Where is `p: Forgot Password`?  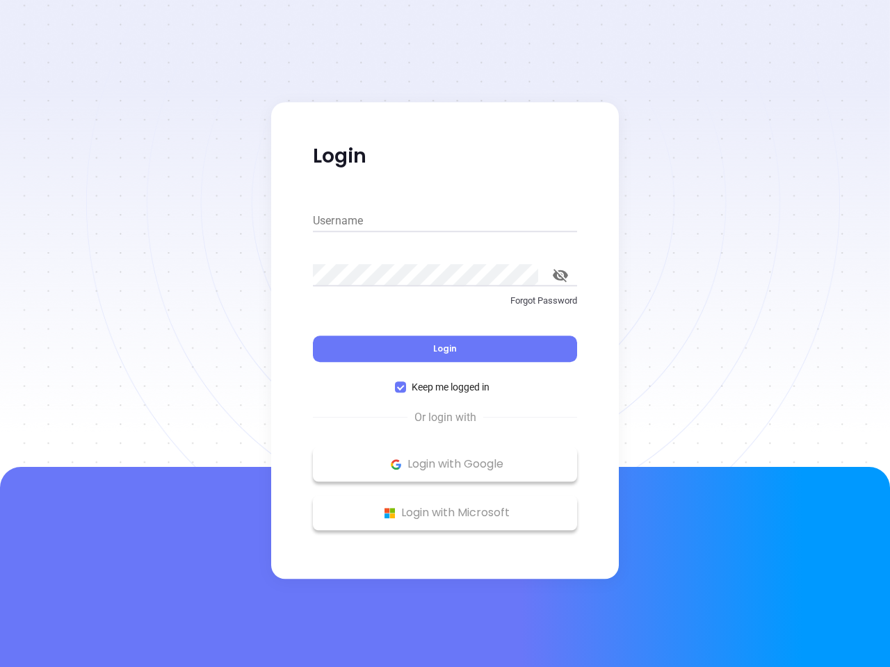
p: Forgot Password is located at coordinates (445, 301).